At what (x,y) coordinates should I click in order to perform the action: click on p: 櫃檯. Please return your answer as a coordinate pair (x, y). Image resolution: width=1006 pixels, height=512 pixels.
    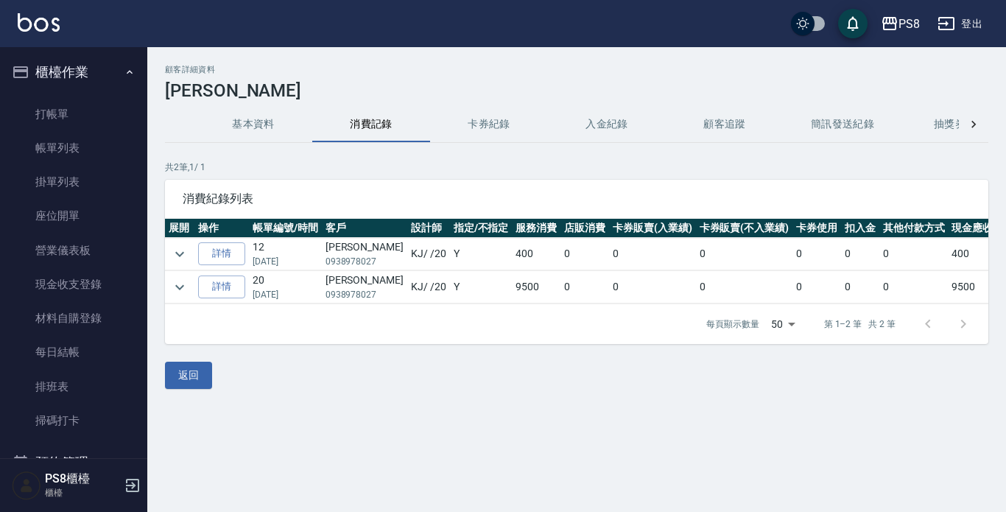
    Looking at the image, I should click on (82, 493).